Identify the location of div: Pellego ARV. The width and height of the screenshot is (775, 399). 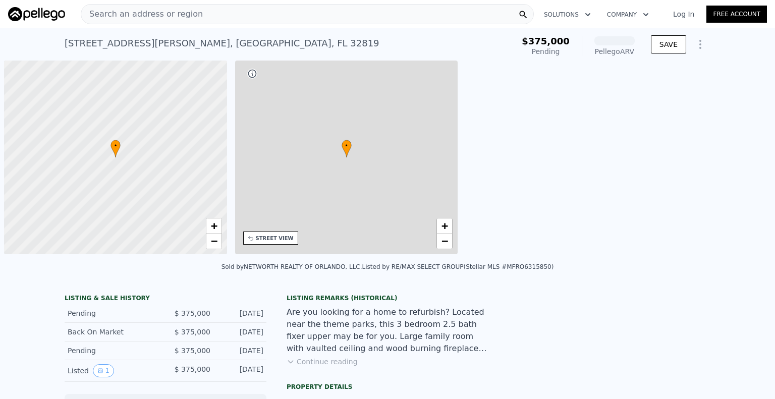
(614, 51).